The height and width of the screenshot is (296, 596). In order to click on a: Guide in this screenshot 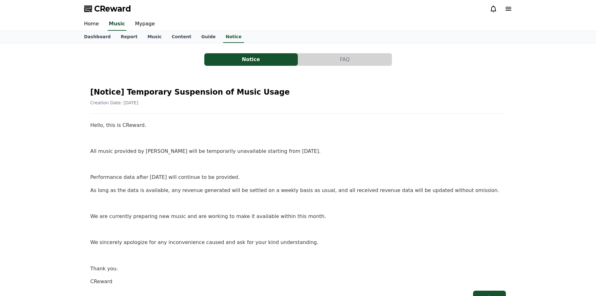, I will do `click(209, 37)`.